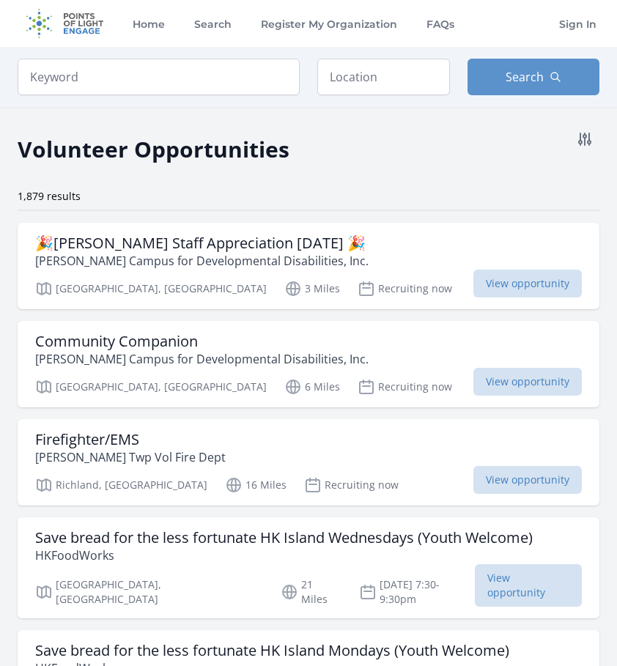 The image size is (617, 666). What do you see at coordinates (201, 341) in the screenshot?
I see `h3: Community Companion` at bounding box center [201, 341].